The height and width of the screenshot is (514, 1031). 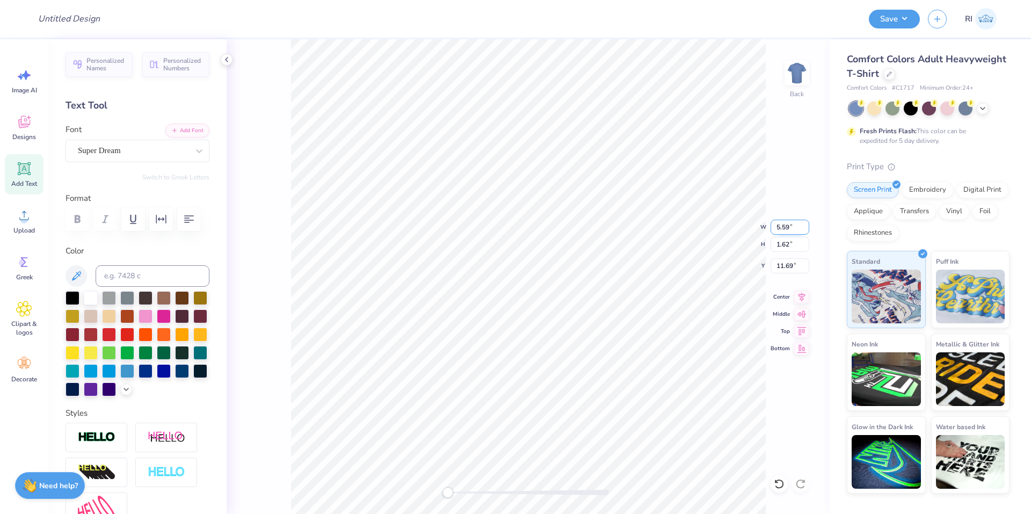 I want to click on strong: Need help?, so click(x=59, y=485).